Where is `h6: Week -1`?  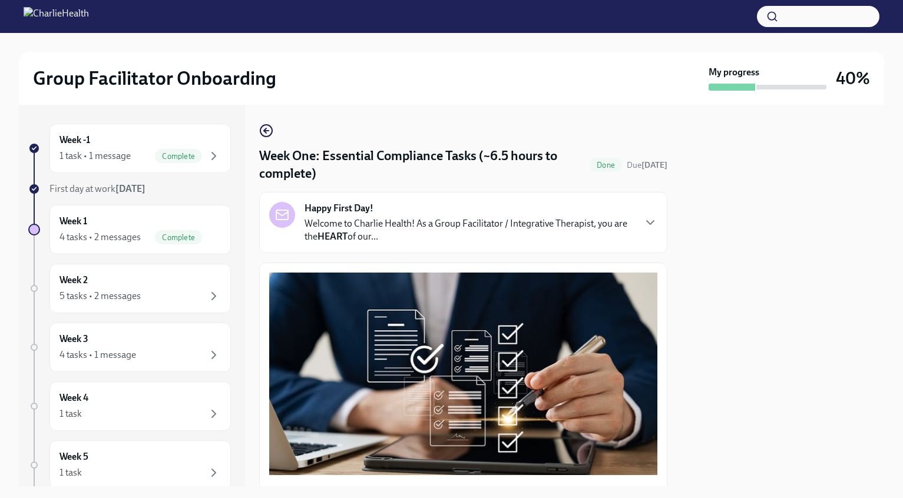
h6: Week -1 is located at coordinates (75, 140).